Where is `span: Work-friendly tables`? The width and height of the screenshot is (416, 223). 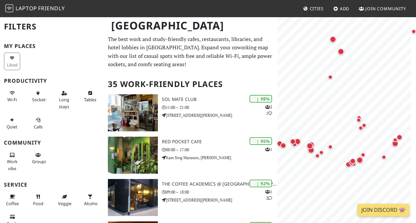
span: Work-friendly tables is located at coordinates (90, 100).